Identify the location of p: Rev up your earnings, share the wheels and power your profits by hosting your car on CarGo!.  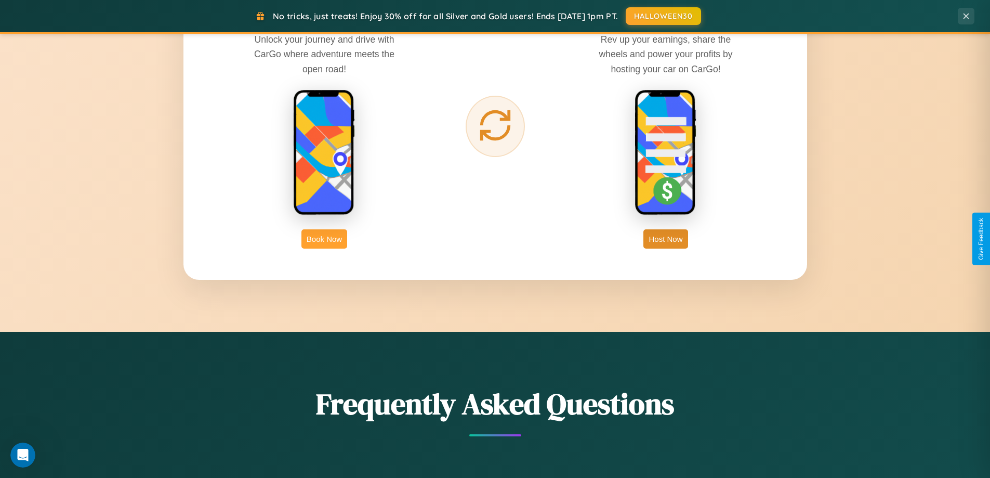
(666, 54).